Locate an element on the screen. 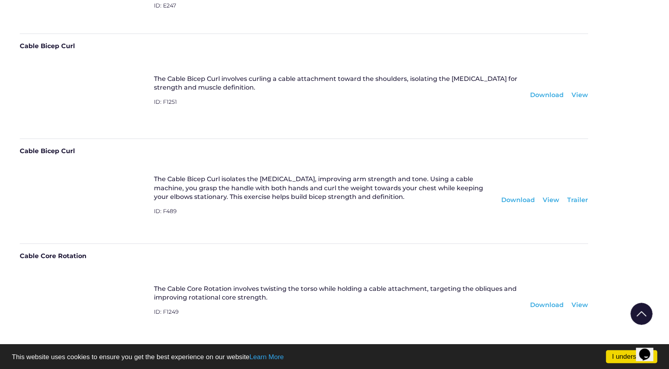 This screenshot has height=369, width=669. div: ID: E247 is located at coordinates (323, 11).